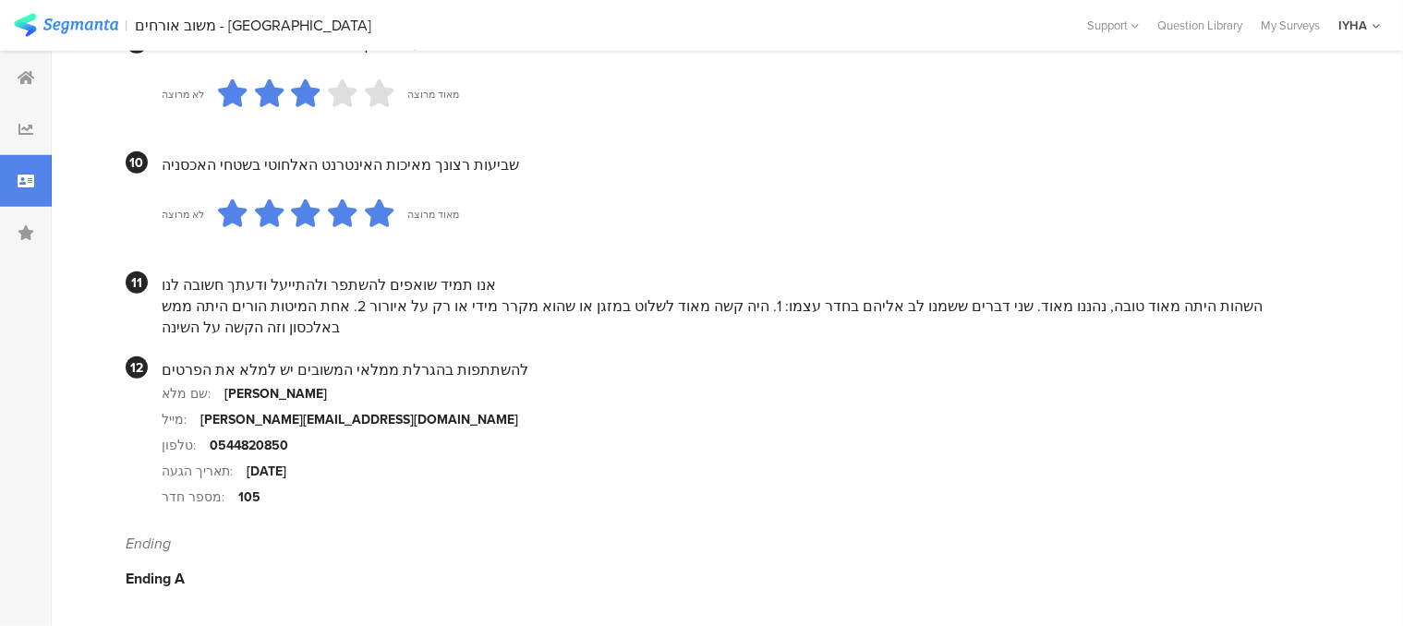  Describe the element at coordinates (1352, 25) in the screenshot. I see `div: IYHA` at that location.